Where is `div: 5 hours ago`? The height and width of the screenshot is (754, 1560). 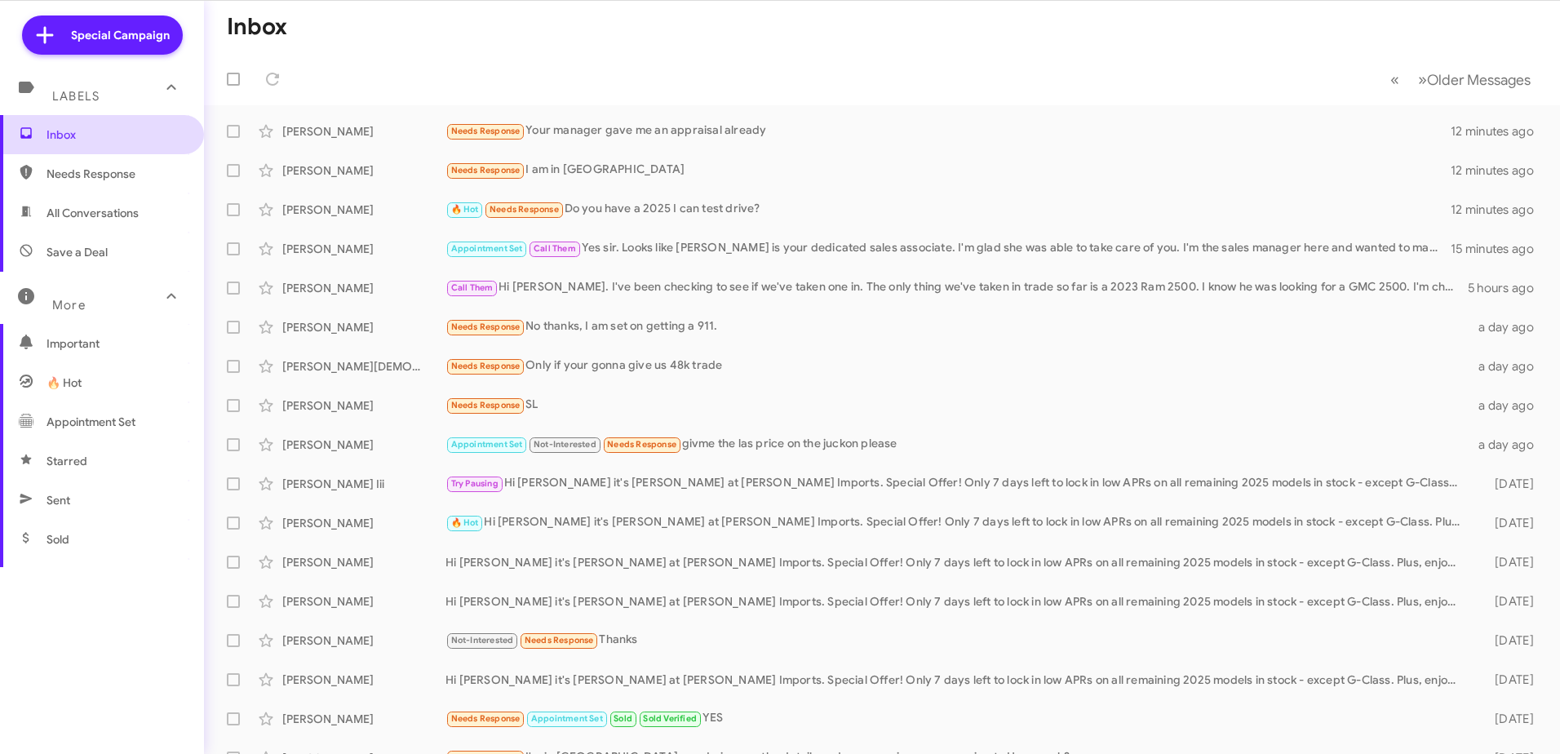
div: 5 hours ago is located at coordinates (1507, 288).